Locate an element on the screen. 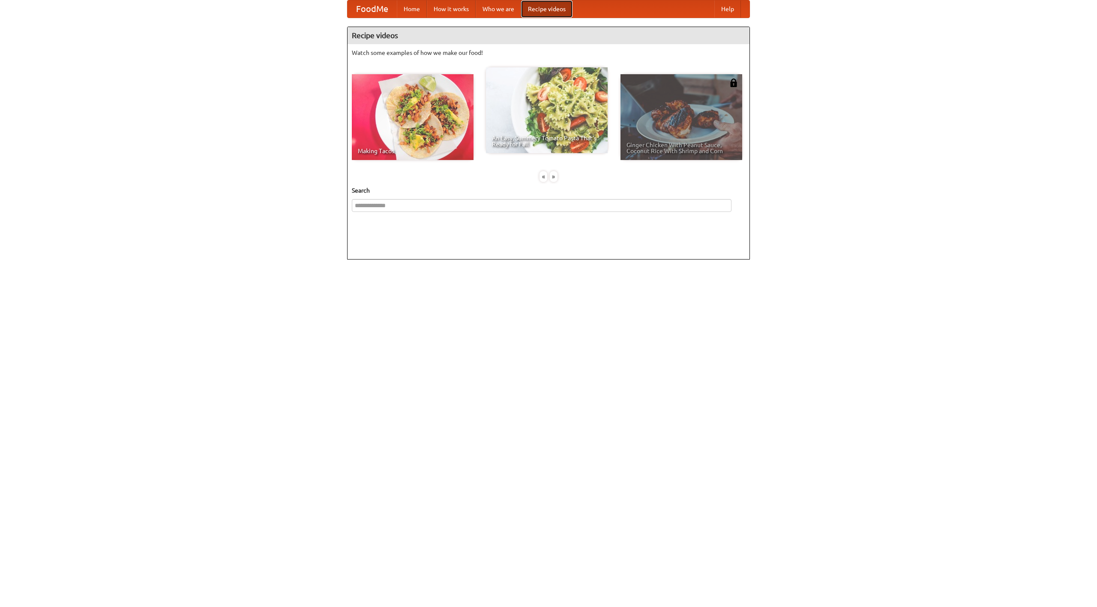 The image size is (1097, 607). h4: Recipe videos is located at coordinates (549, 36).